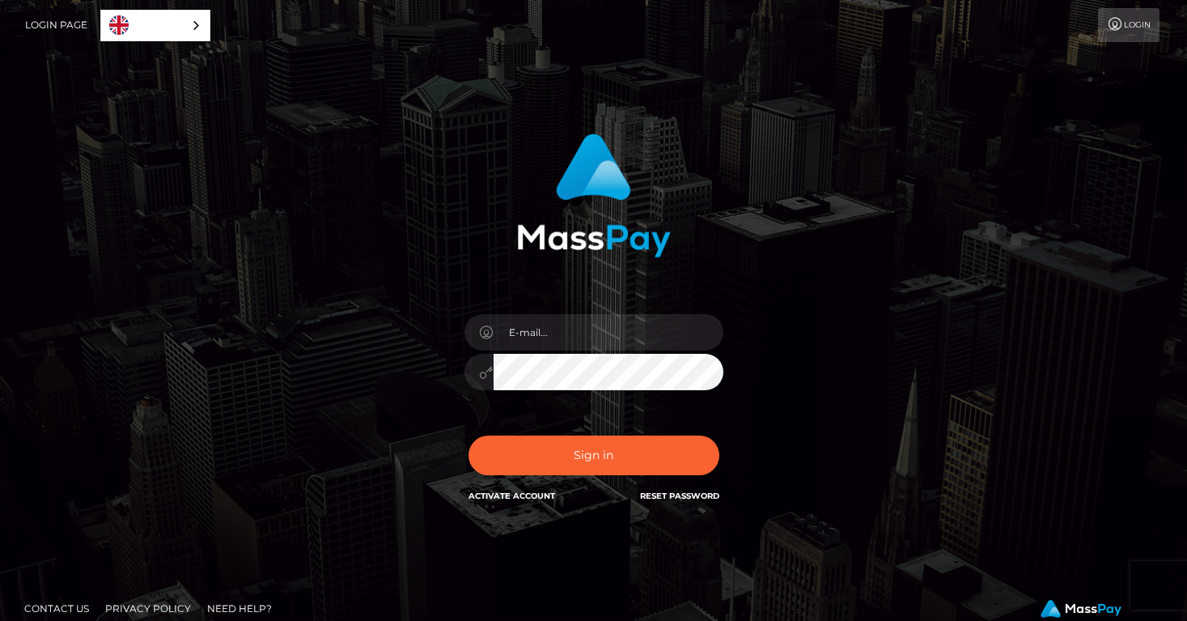 This screenshot has width=1187, height=621. Describe the element at coordinates (1081, 609) in the screenshot. I see `img: MassPay` at that location.